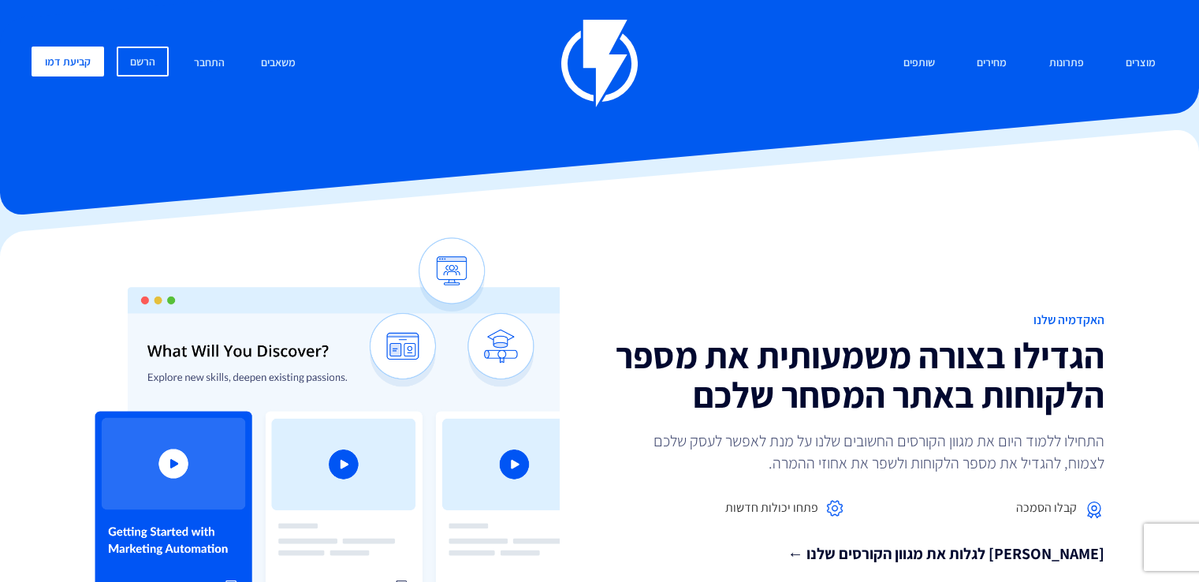 The height and width of the screenshot is (582, 1199). Describe the element at coordinates (919, 63) in the screenshot. I see `a: שותפים` at that location.